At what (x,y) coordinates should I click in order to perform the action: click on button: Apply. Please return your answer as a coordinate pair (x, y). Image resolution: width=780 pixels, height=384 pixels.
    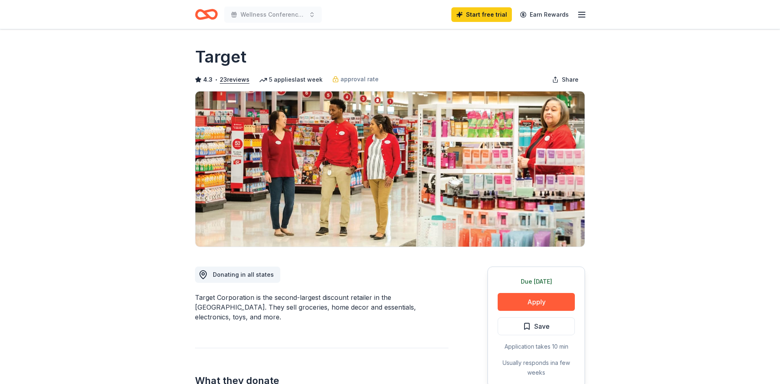
    Looking at the image, I should click on (536, 302).